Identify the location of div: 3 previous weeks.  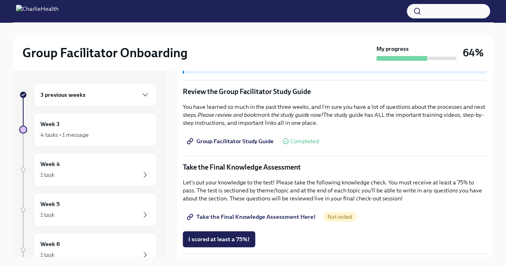
(95, 95).